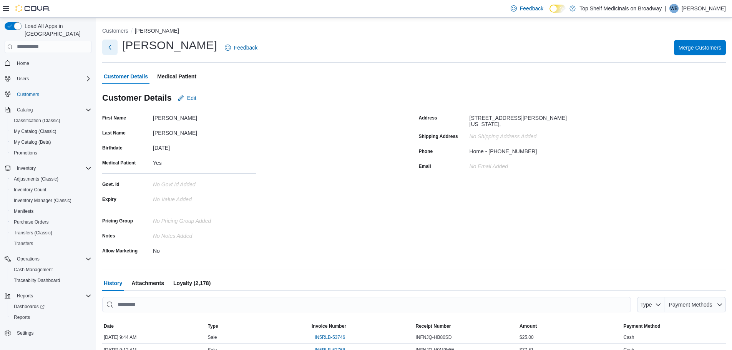 This screenshot has width=732, height=350. Describe the element at coordinates (51, 233) in the screenshot. I see `button: Transfers (Classic)` at that location.